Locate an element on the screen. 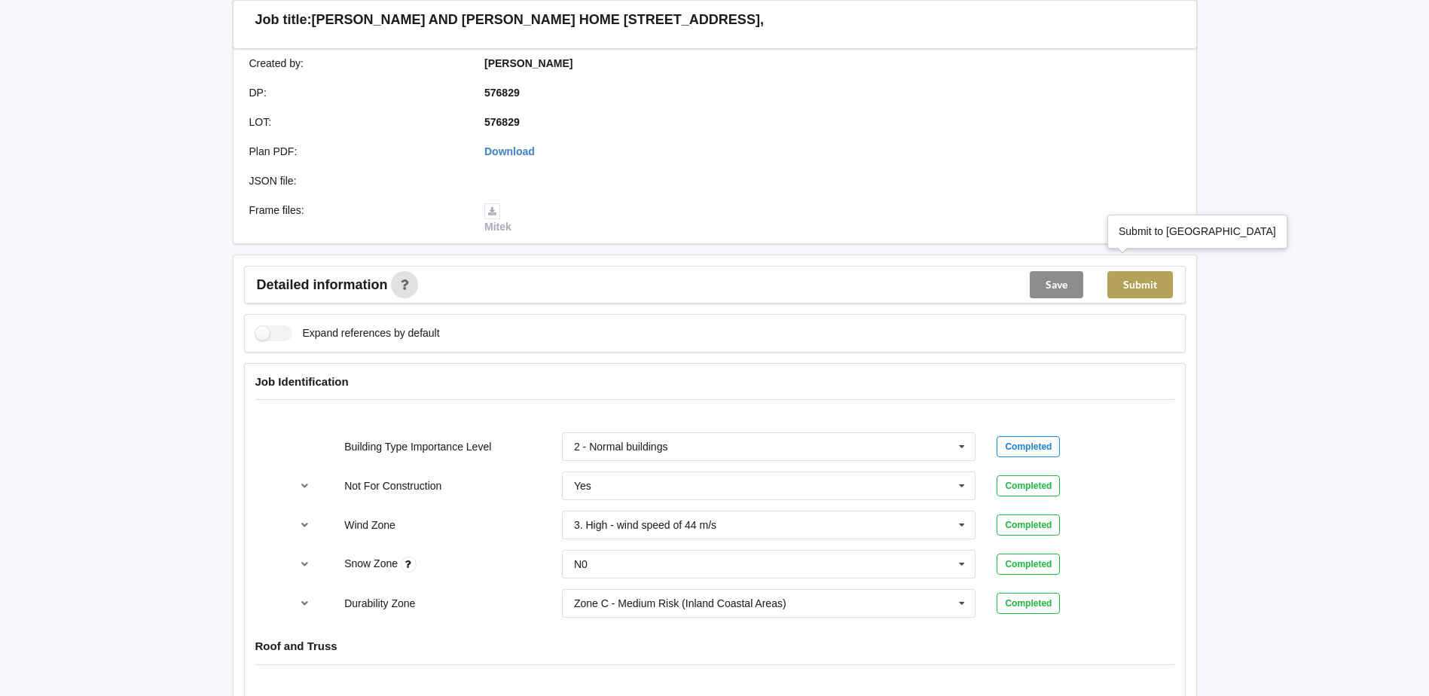 The width and height of the screenshot is (1429, 696). div: Yes is located at coordinates (582, 486).